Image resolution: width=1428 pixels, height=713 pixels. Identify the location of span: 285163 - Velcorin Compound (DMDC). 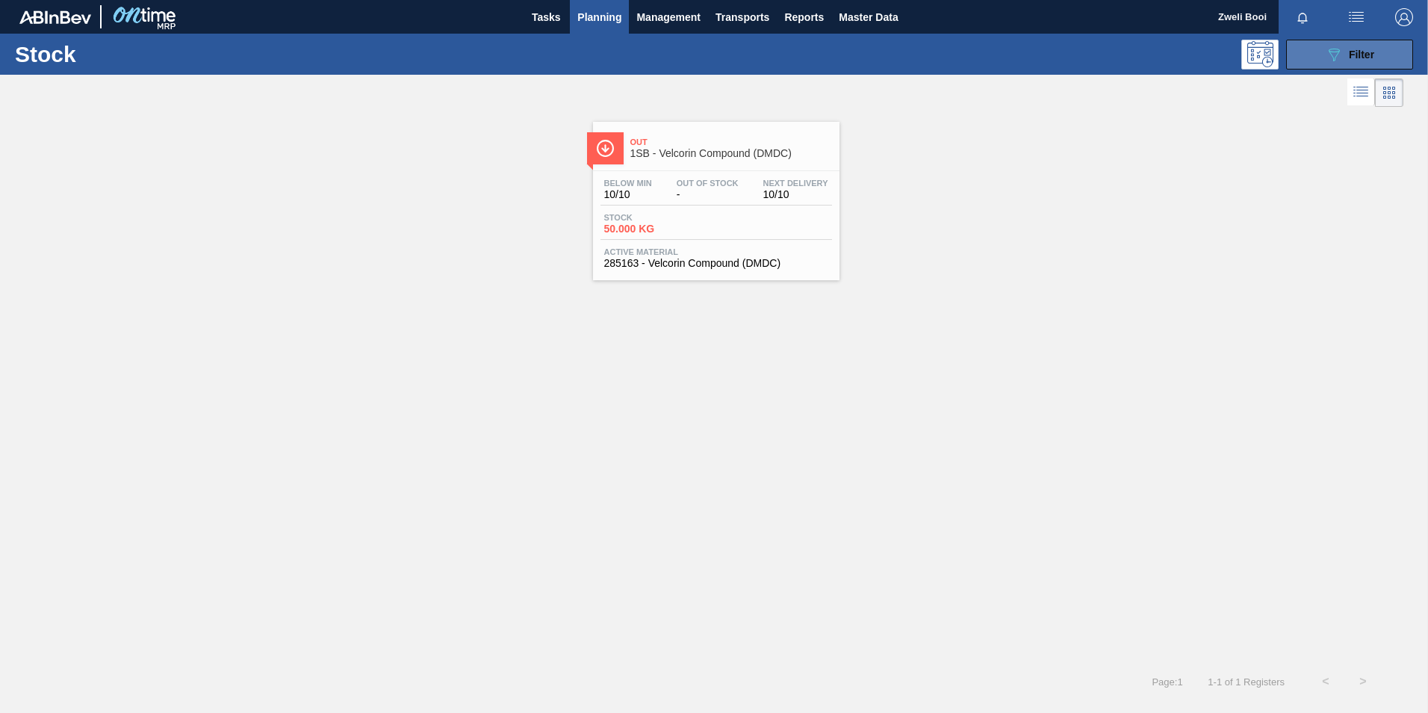
(716, 263).